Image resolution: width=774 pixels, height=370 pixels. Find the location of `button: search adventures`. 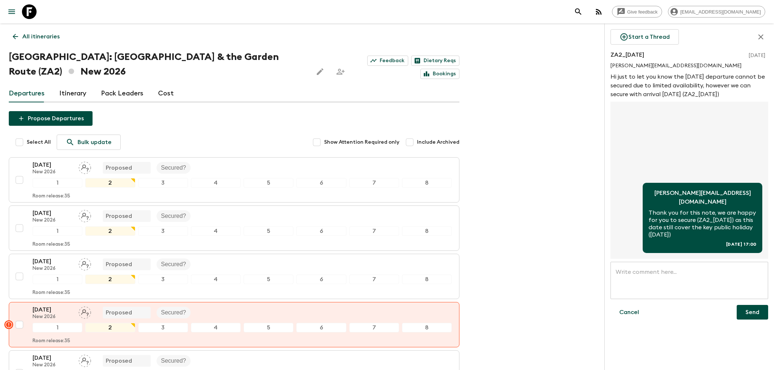

button: search adventures is located at coordinates (578, 12).